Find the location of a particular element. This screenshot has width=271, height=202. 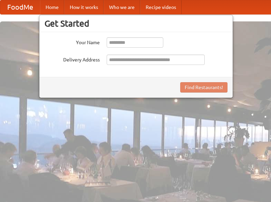

a: Recipe videos is located at coordinates (161, 7).